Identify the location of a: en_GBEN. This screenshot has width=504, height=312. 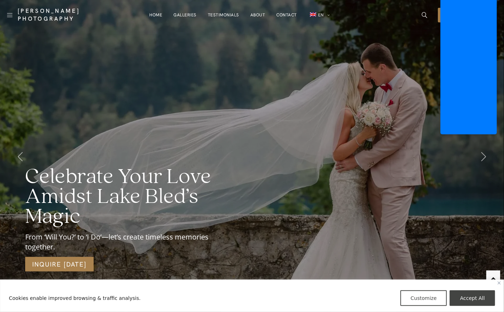
(319, 15).